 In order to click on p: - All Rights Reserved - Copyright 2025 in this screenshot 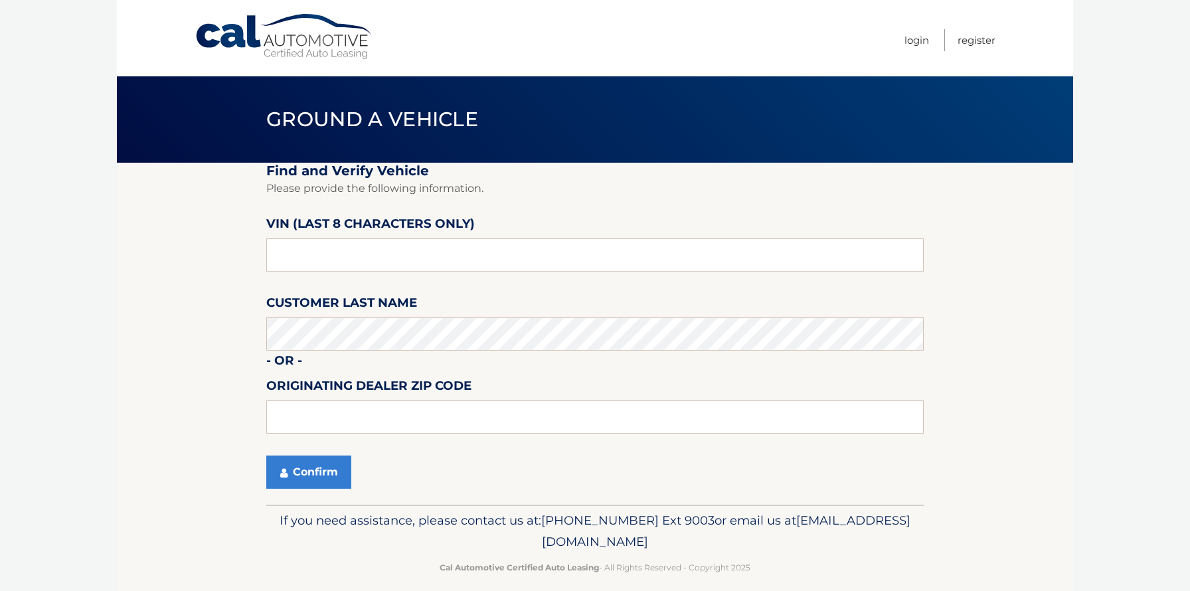, I will do `click(595, 567)`.